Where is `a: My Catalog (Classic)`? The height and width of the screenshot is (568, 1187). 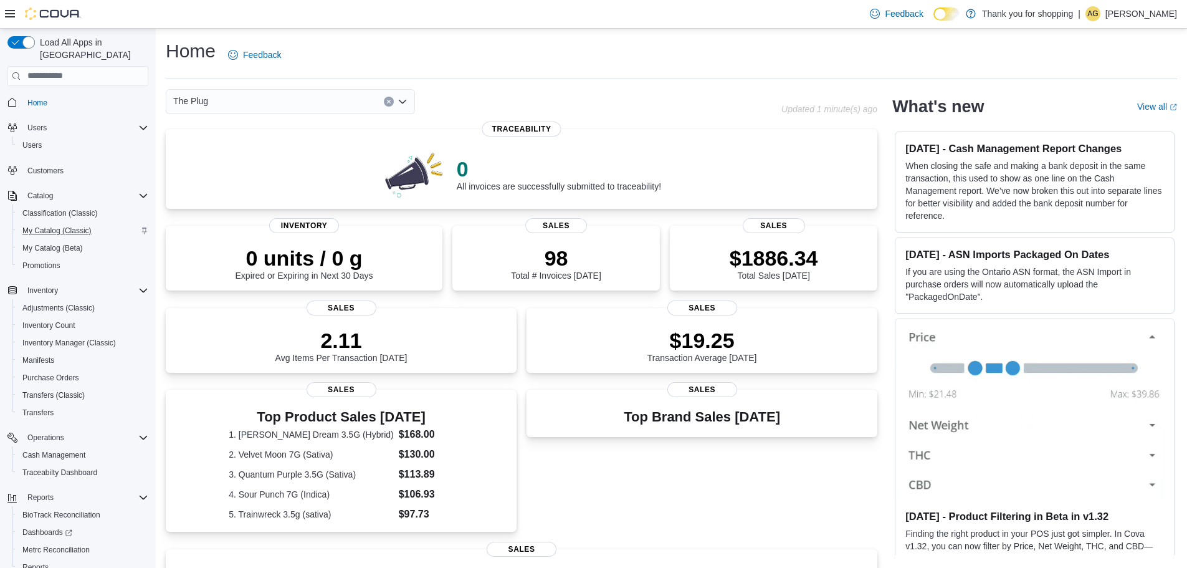
a: My Catalog (Classic) is located at coordinates (57, 231).